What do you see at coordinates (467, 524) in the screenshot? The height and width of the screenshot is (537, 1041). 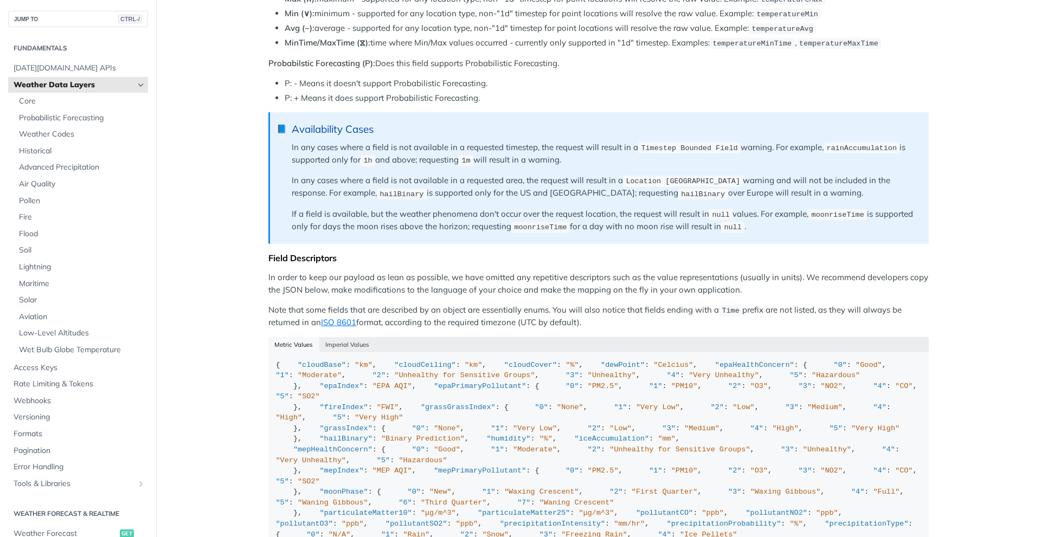 I see `span: "ppb"` at bounding box center [467, 524].